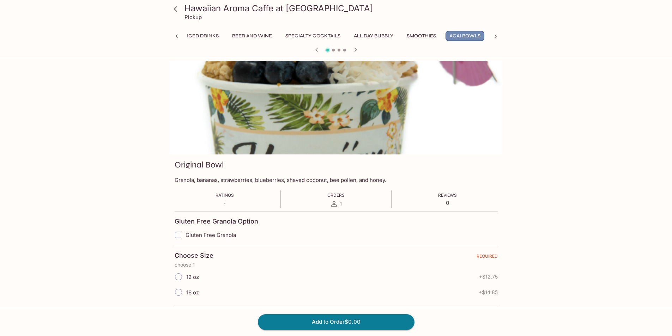  I want to click on span: Reviews, so click(447, 195).